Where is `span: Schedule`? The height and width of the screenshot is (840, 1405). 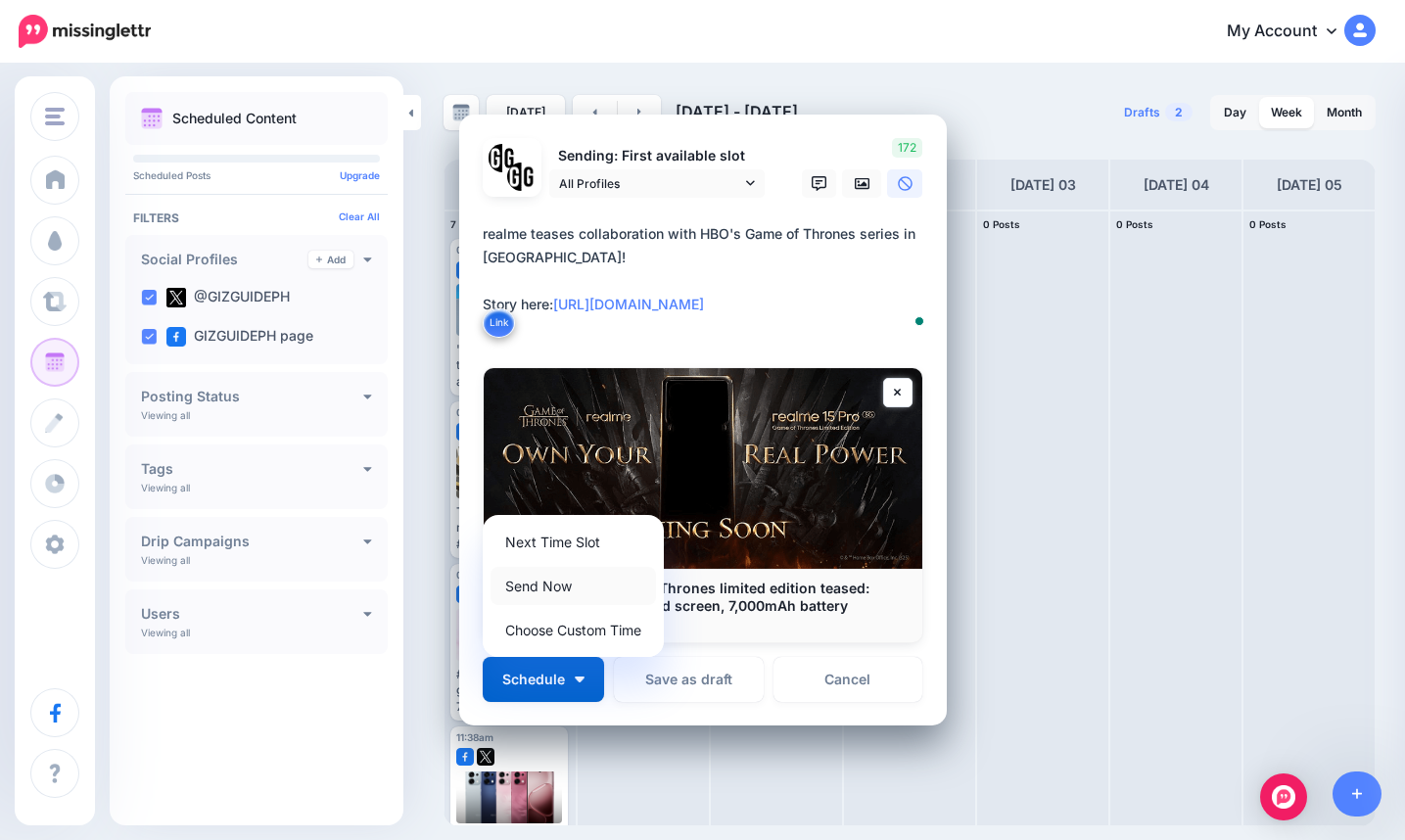
span: Schedule is located at coordinates (533, 679).